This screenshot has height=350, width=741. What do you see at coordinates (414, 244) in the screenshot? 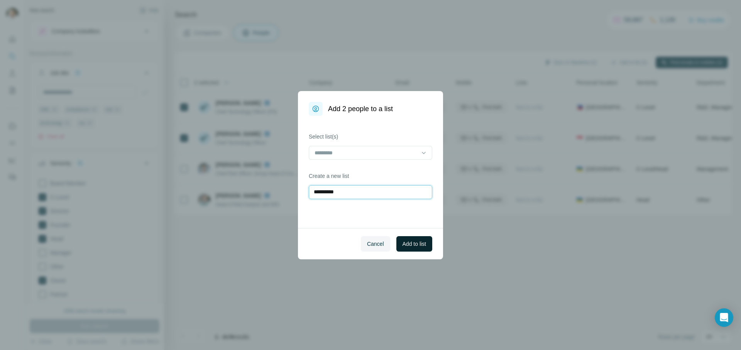
I see `button: Add to list` at bounding box center [414, 244].